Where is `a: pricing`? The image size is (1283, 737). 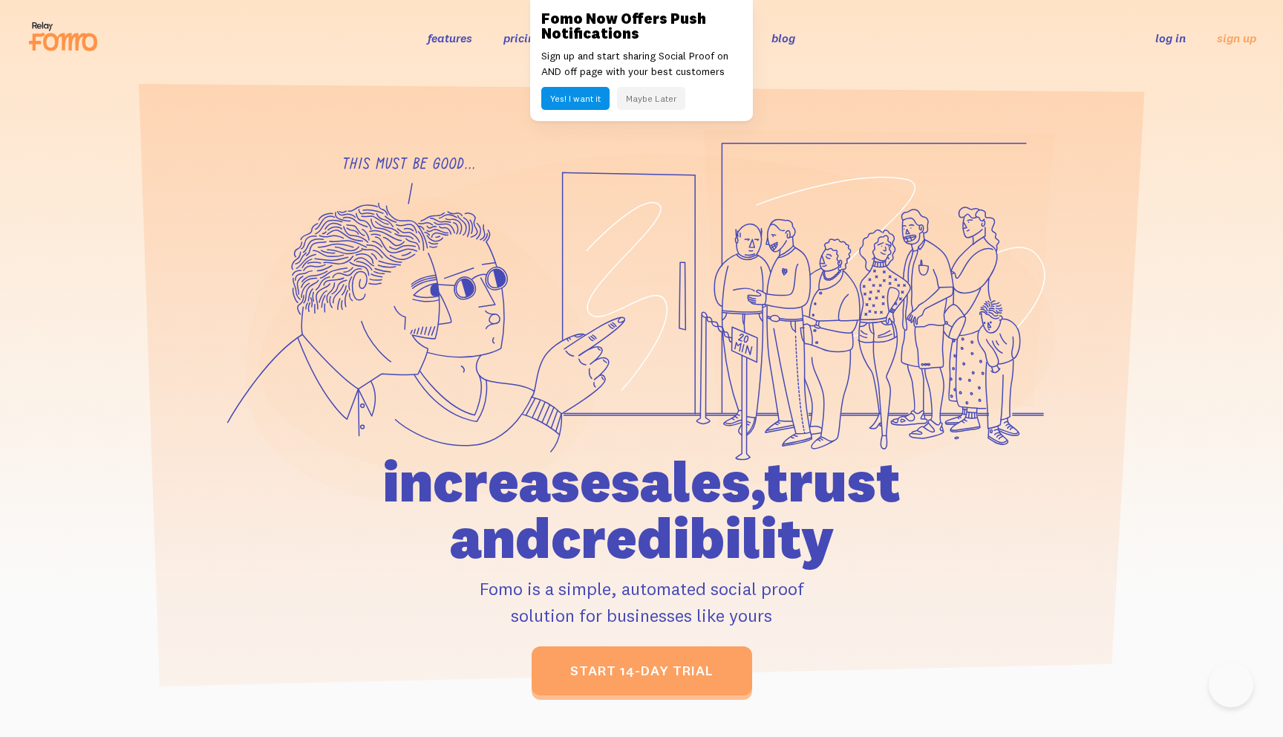
a: pricing is located at coordinates (522, 38).